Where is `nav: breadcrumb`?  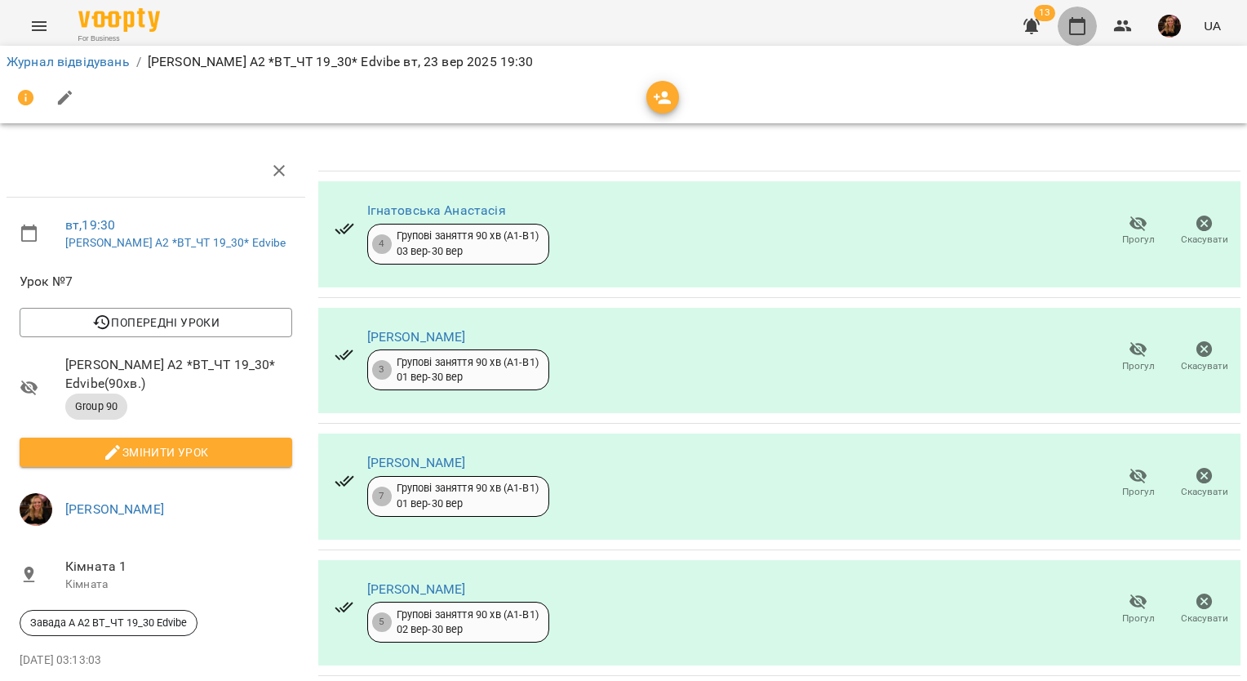 nav: breadcrumb is located at coordinates (624, 62).